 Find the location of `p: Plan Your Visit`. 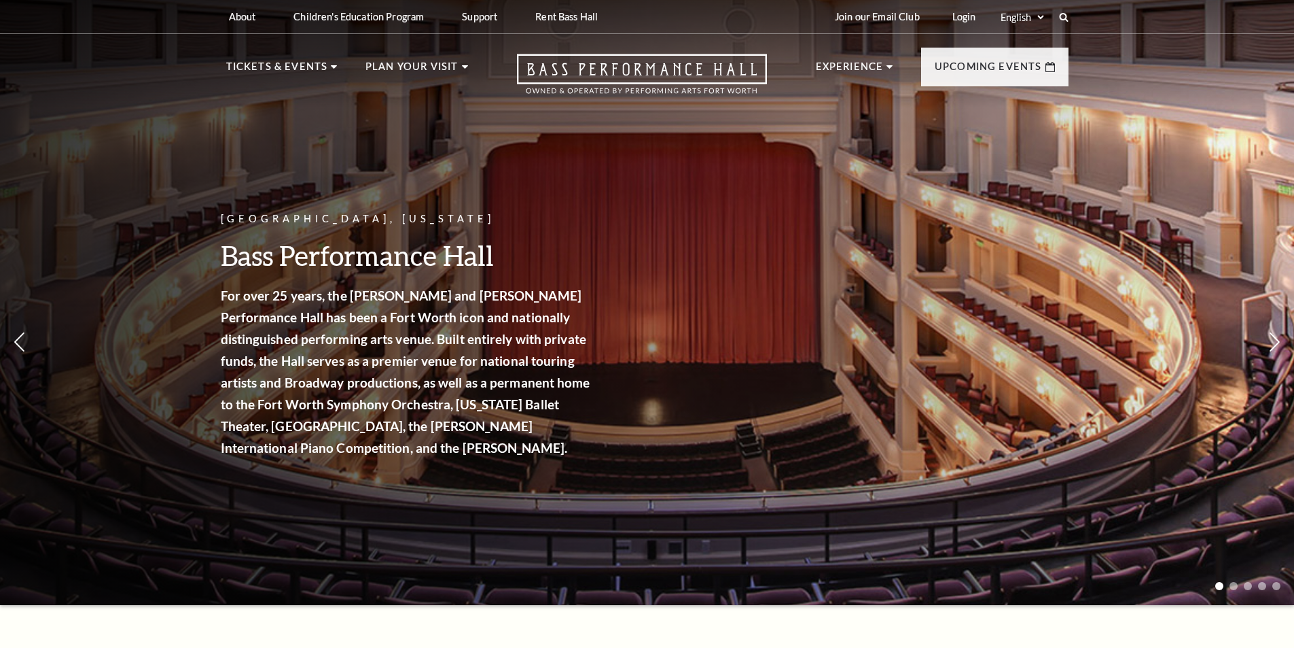

p: Plan Your Visit is located at coordinates (412, 71).